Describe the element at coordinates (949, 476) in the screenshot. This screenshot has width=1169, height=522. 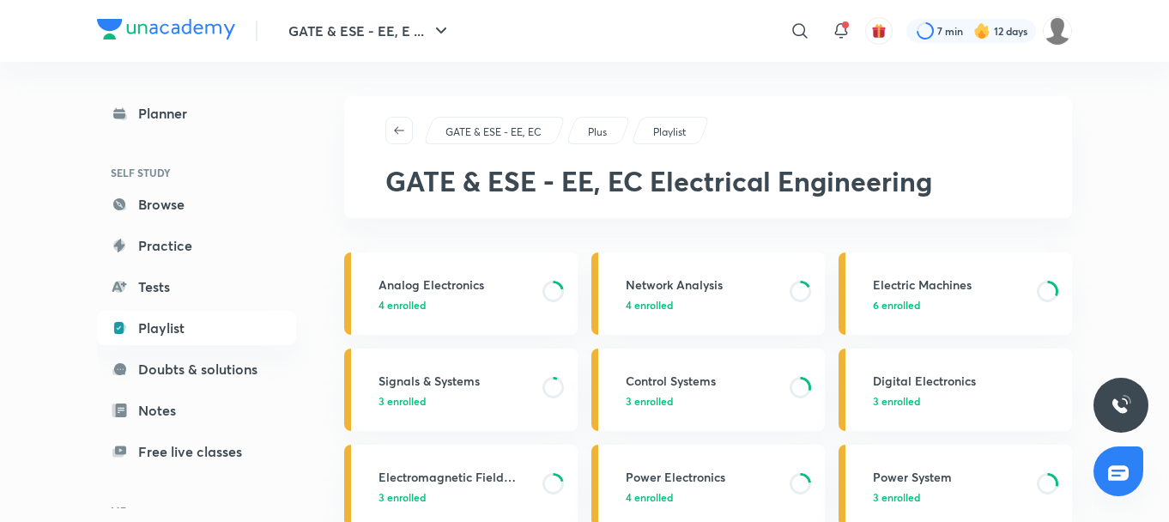
I see `h3: Power System` at that location.